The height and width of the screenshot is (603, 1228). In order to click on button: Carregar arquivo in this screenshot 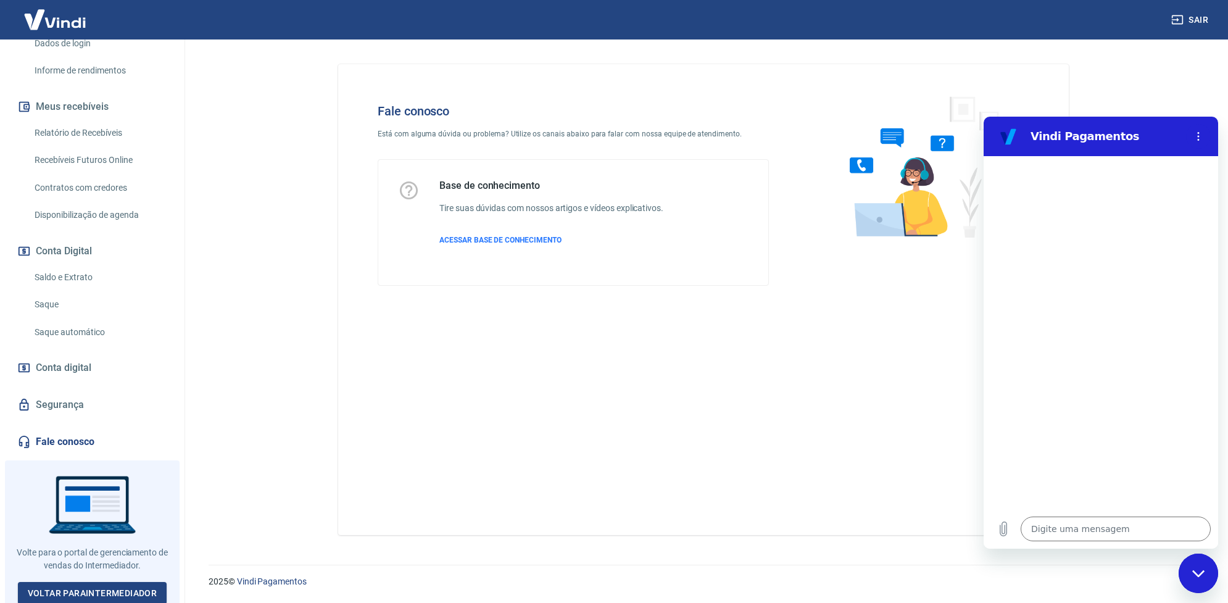, I will do `click(20, 412)`.